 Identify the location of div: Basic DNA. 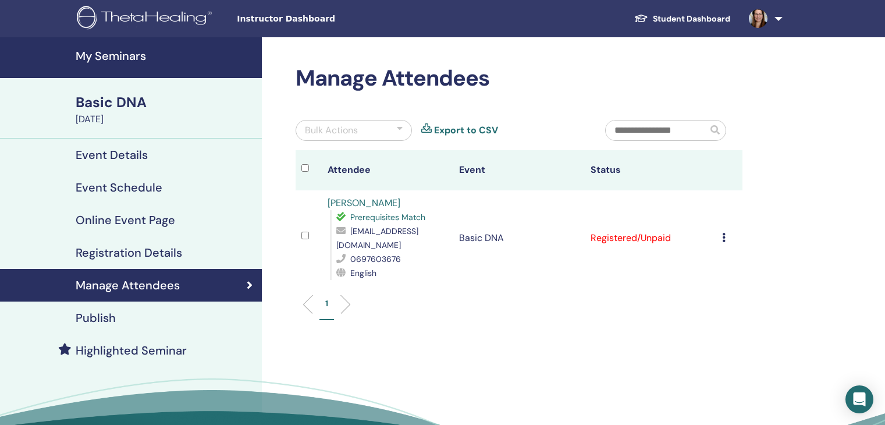
(165, 102).